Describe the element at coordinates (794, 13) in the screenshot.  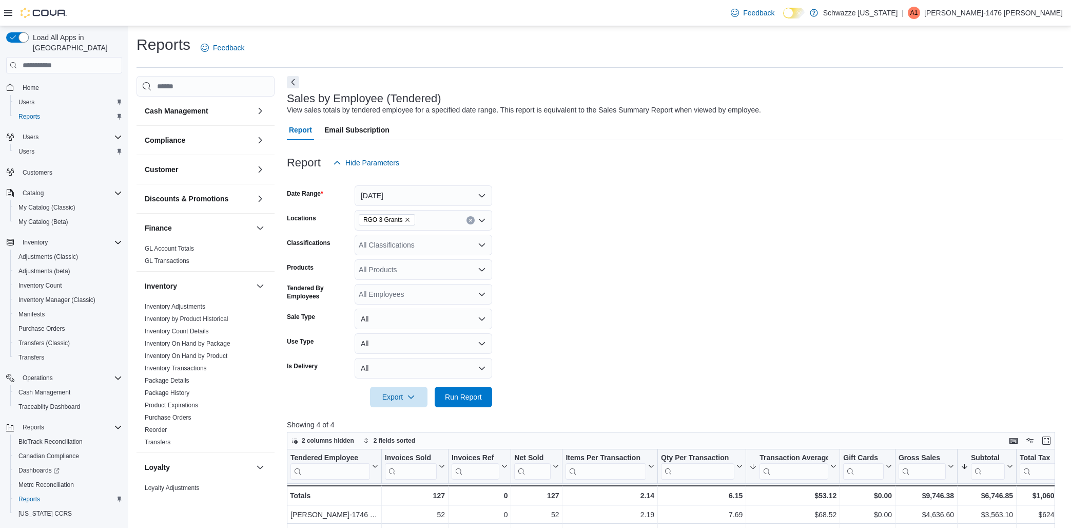
I see `input: Dark Mode` at that location.